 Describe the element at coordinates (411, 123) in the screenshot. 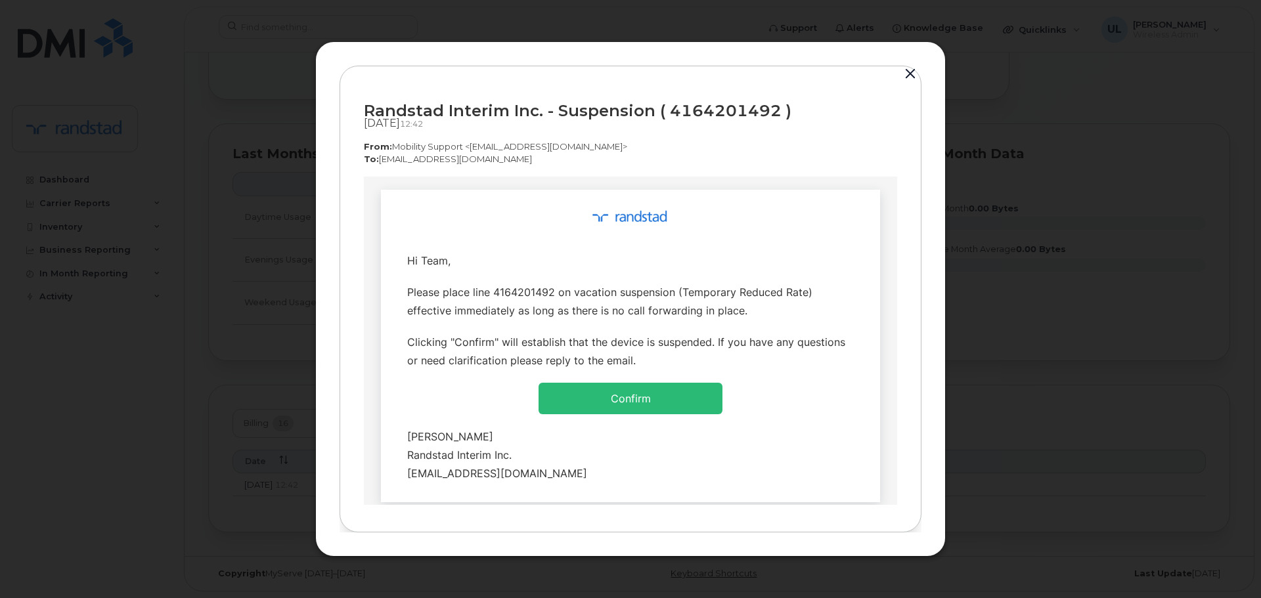

I see `span: 12:42` at that location.